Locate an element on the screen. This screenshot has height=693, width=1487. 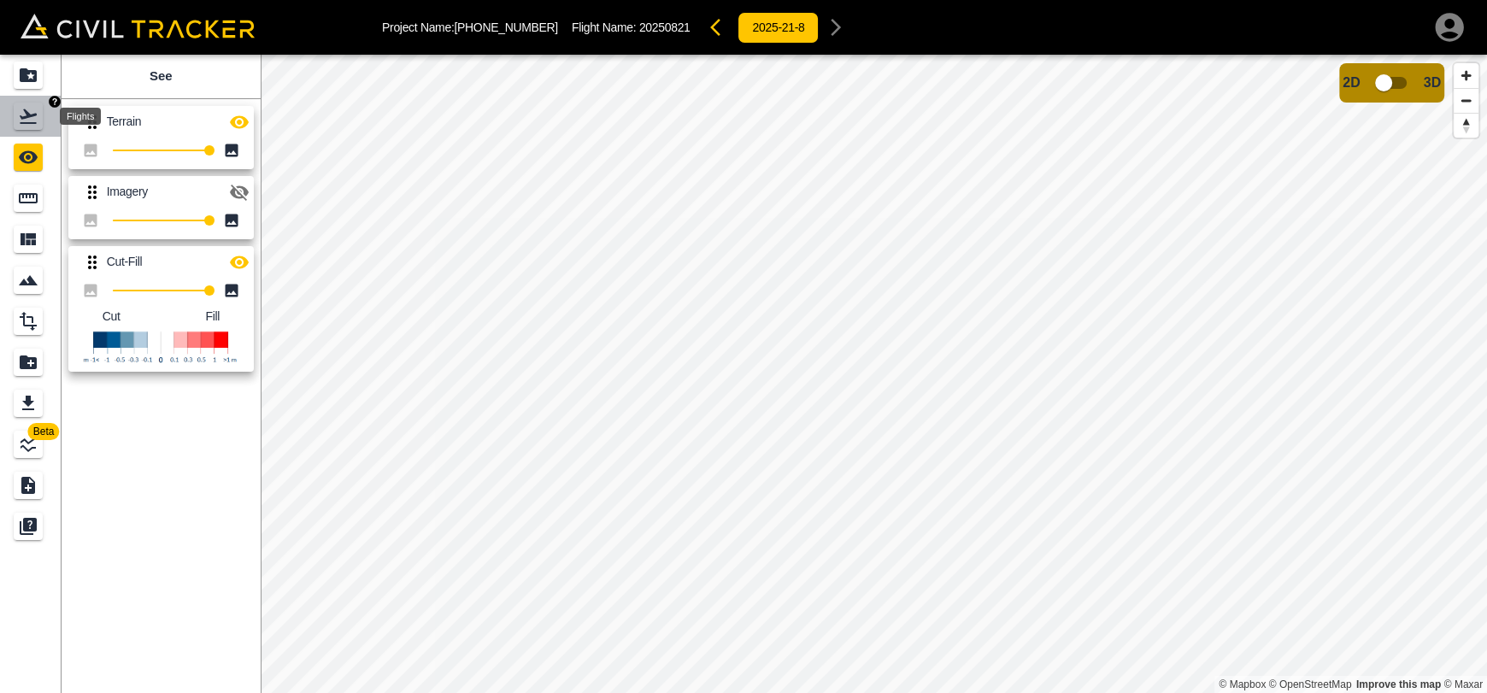
a: OpenStreetMap is located at coordinates (1310, 685).